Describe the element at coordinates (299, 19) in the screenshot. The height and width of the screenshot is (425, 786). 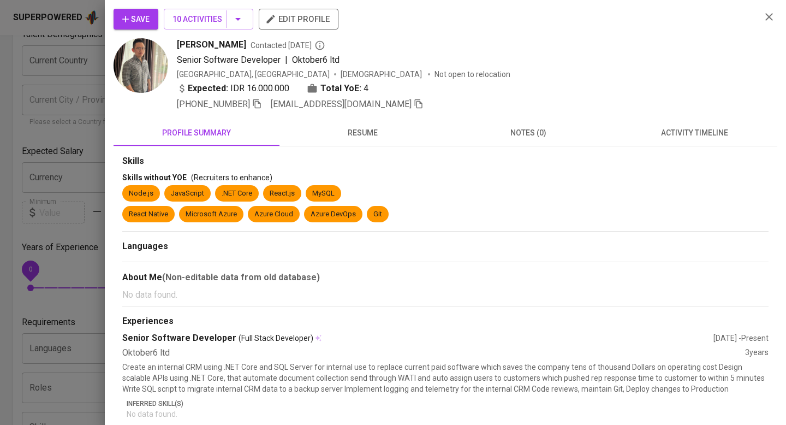
I see `span: edit profile` at that location.